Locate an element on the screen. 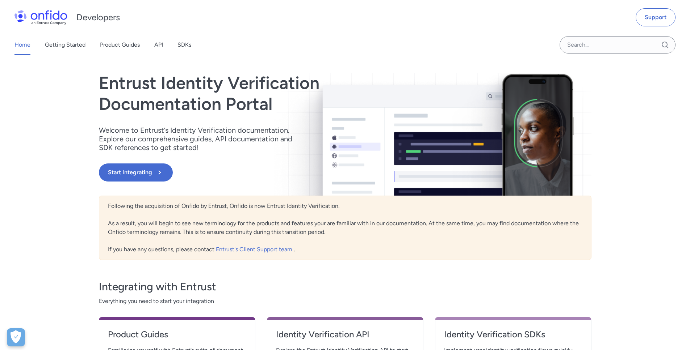  a: Start Integrating is located at coordinates (271, 173).